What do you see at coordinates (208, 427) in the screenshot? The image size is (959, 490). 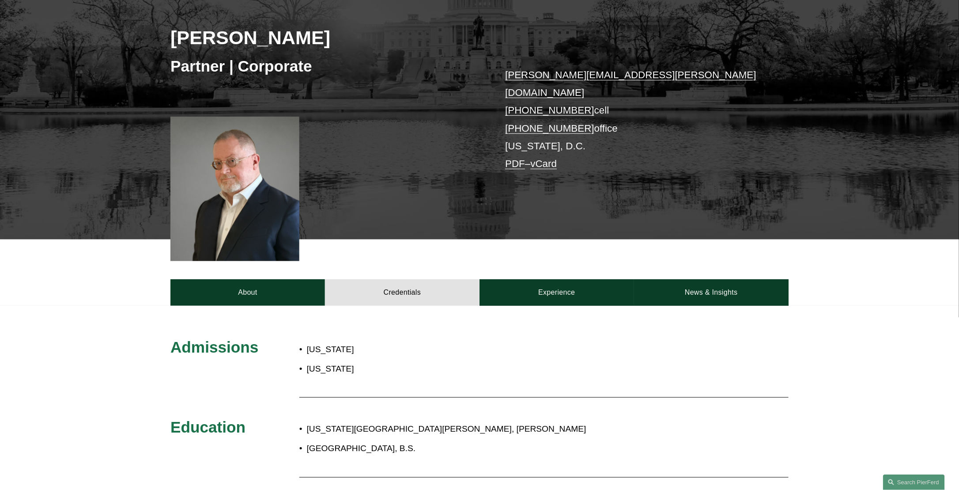 I see `span: Education` at bounding box center [208, 427].